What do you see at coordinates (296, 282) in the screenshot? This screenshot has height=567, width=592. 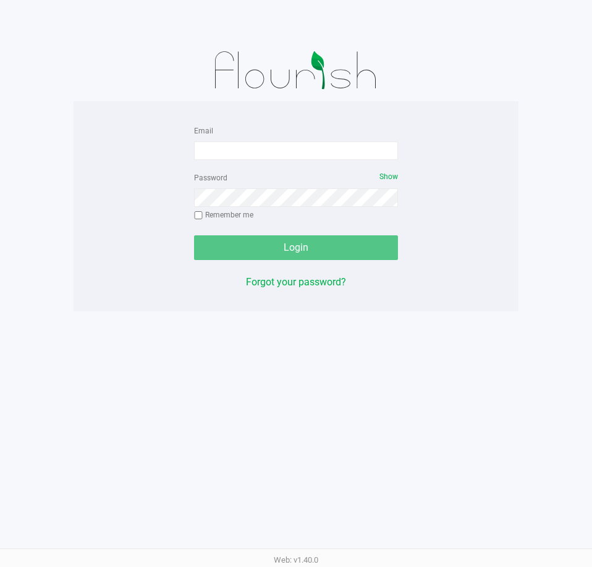 I see `button: Forgot your password?` at bounding box center [296, 282].